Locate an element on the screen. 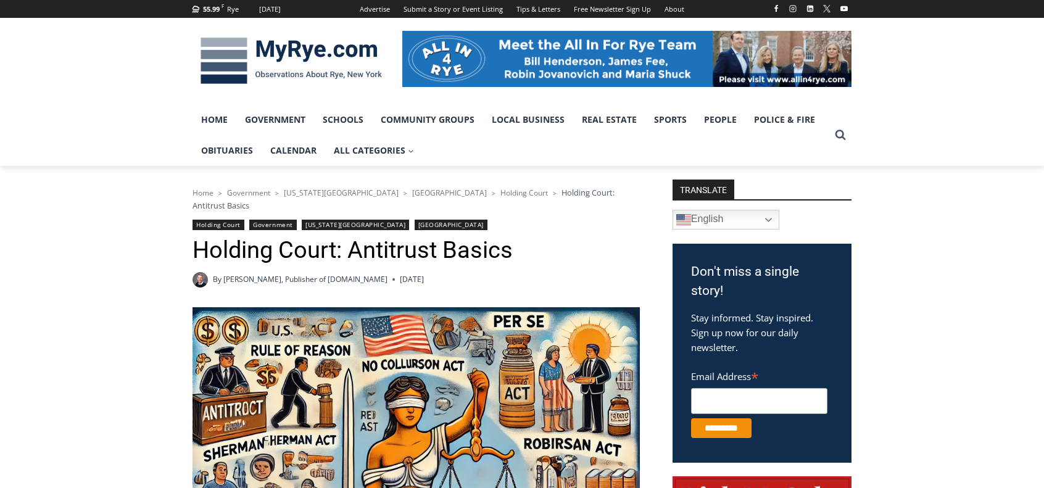 This screenshot has height=488, width=1044. a: English is located at coordinates (726, 220).